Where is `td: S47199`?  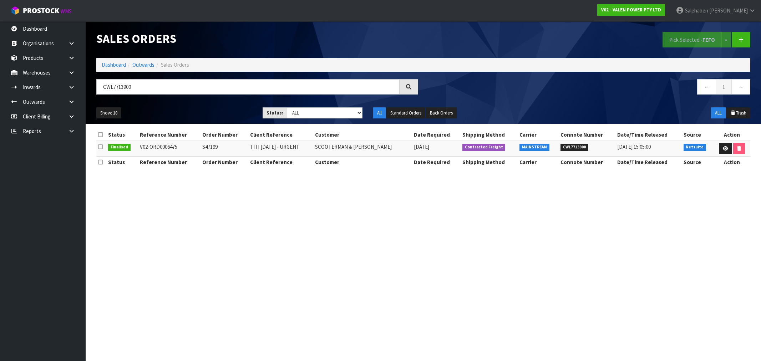
td: S47199 is located at coordinates (224, 148).